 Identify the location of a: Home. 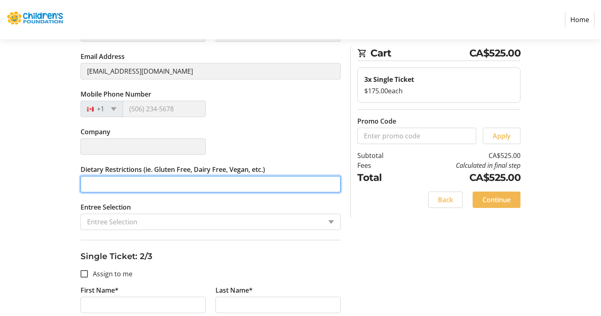
(580, 20).